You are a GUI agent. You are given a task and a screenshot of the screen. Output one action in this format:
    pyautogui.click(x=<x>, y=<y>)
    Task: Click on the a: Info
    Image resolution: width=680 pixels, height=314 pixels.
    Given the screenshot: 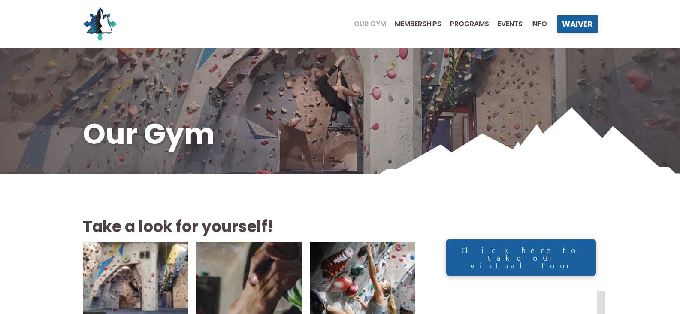 What is the action you would take?
    pyautogui.click(x=534, y=24)
    